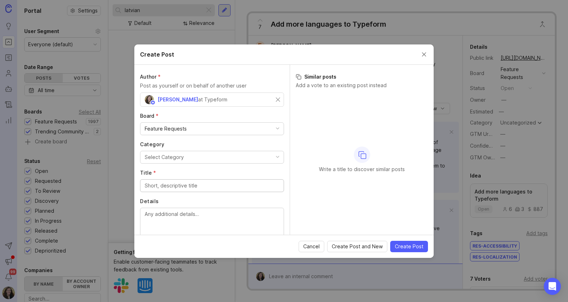 Image resolution: width=568 pixels, height=302 pixels. I want to click on div: at Typeform, so click(213, 100).